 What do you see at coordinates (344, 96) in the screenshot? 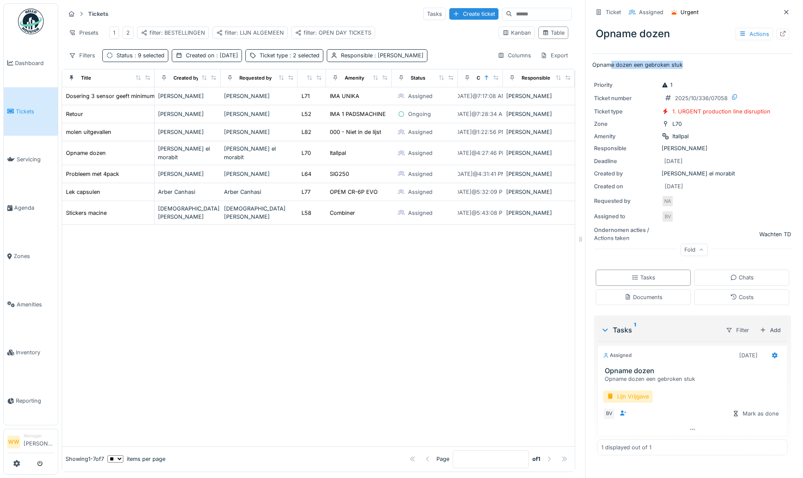
I see `div: IMA UNIKA` at bounding box center [344, 96].